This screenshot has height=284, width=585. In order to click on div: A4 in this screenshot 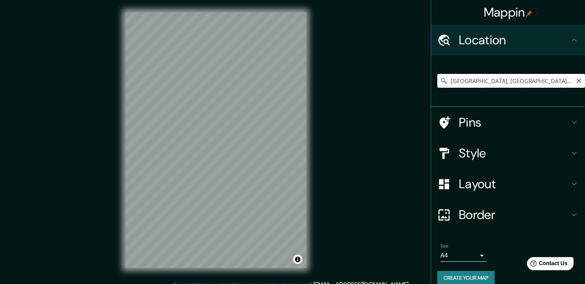, I will do `click(464, 255)`.